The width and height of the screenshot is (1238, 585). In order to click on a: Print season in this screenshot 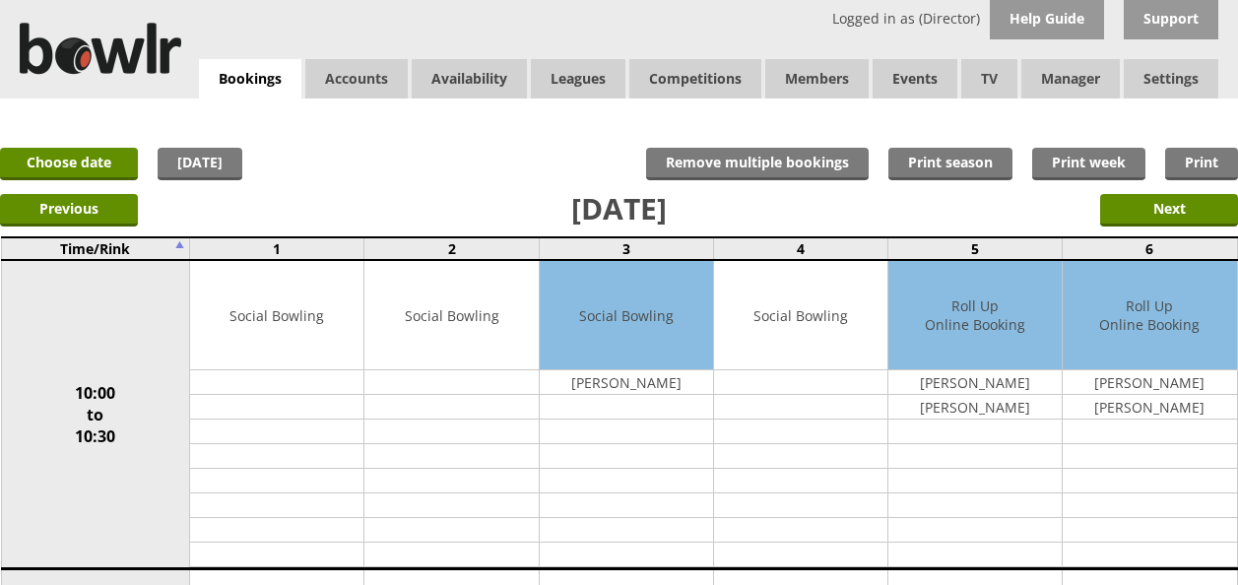, I will do `click(951, 164)`.